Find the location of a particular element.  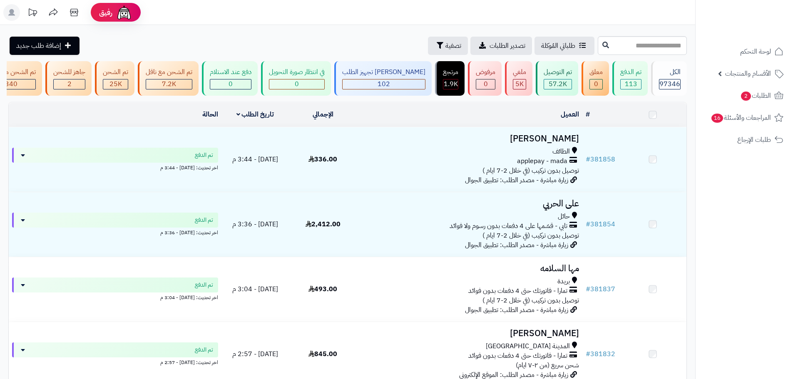

div: 57200 is located at coordinates (558, 84).